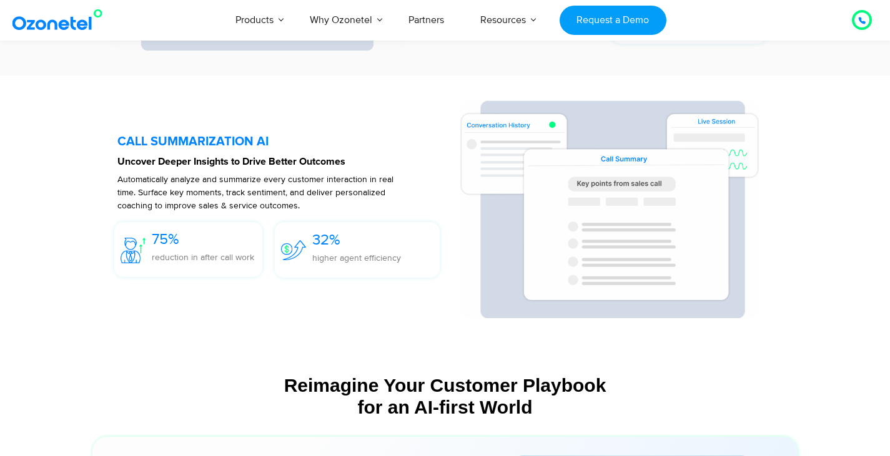  I want to click on p: reduction in after call work, so click(203, 257).